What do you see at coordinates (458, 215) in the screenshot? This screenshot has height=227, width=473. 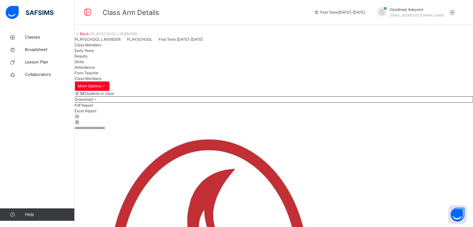 I see `button: Open asap` at bounding box center [458, 215].